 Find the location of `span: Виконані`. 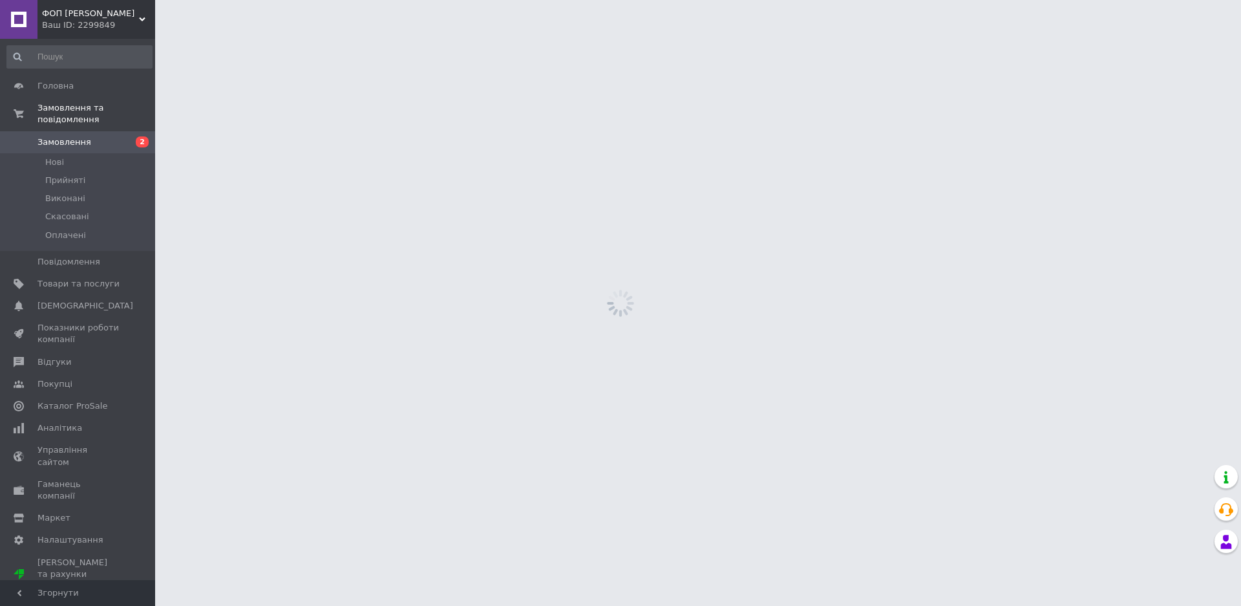

span: Виконані is located at coordinates (65, 198).